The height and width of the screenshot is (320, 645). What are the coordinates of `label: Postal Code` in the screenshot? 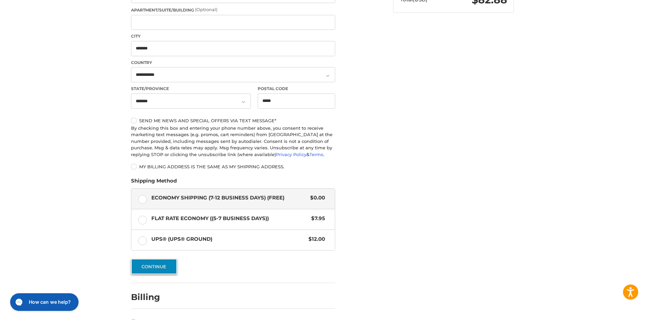 It's located at (296, 89).